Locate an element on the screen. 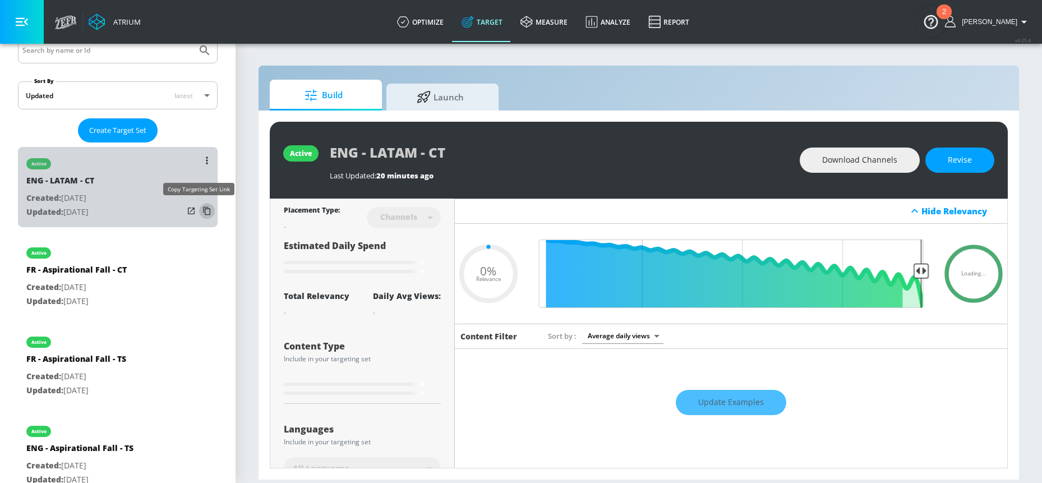  span: Launch is located at coordinates (440, 97).